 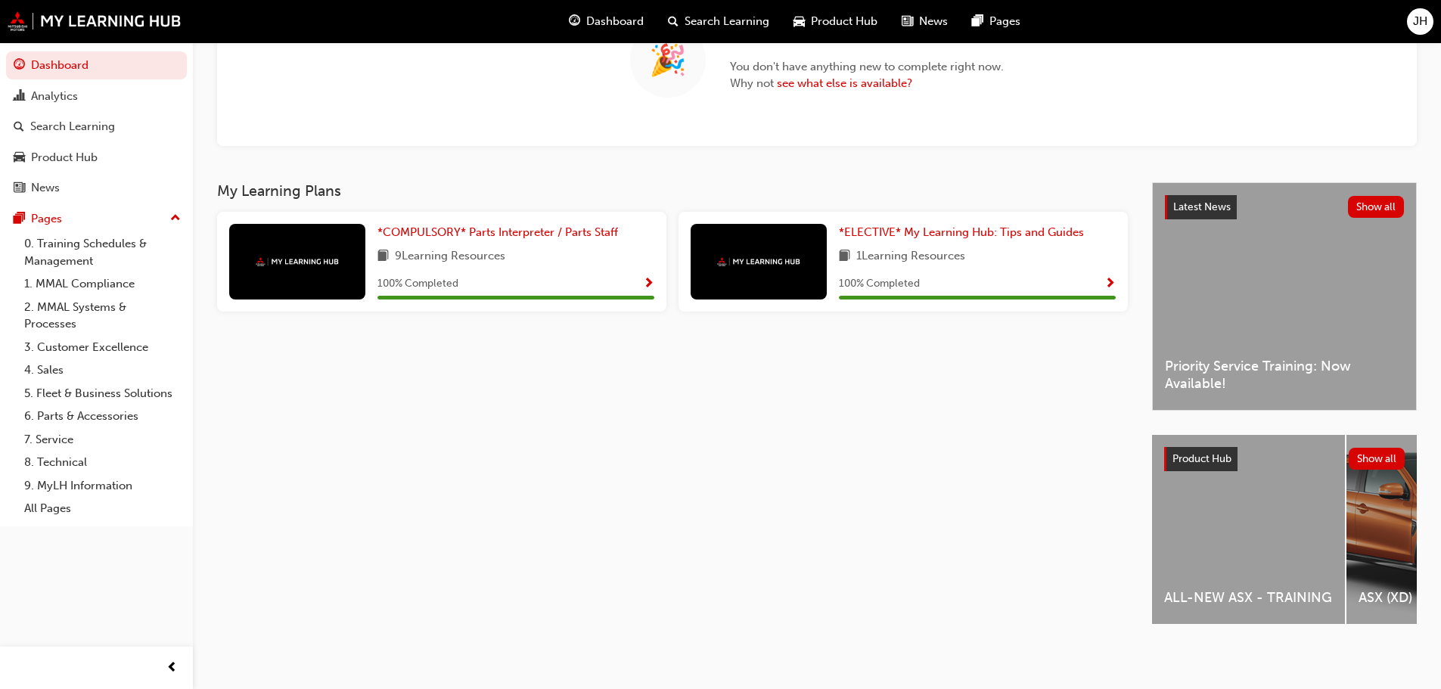 I want to click on a: *COMPULSORY* Parts Interpreter / Parts Staff, so click(x=501, y=232).